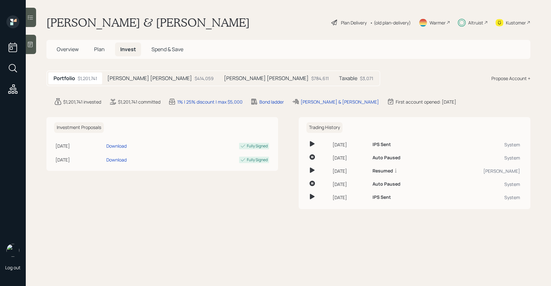 This screenshot has width=551, height=286. What do you see at coordinates (383, 171) in the screenshot?
I see `h6: Resumed` at bounding box center [383, 171].